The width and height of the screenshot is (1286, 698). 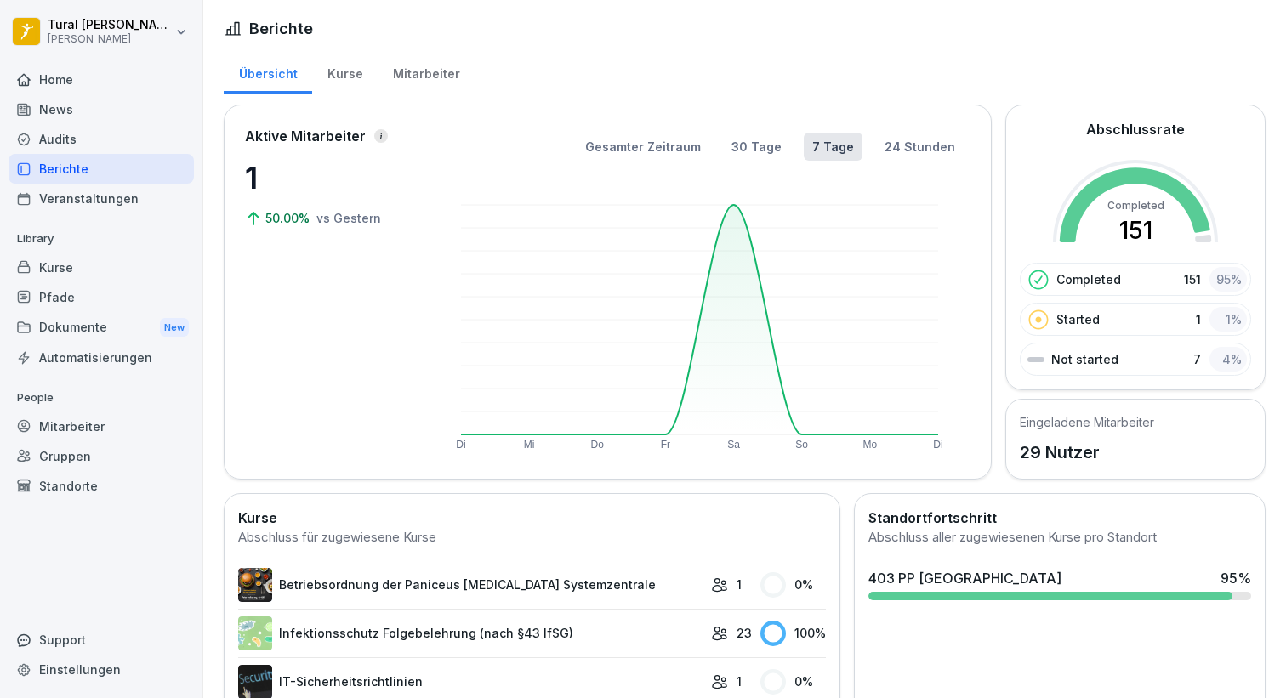 What do you see at coordinates (101, 456) in the screenshot?
I see `a: Gruppen` at bounding box center [101, 456].